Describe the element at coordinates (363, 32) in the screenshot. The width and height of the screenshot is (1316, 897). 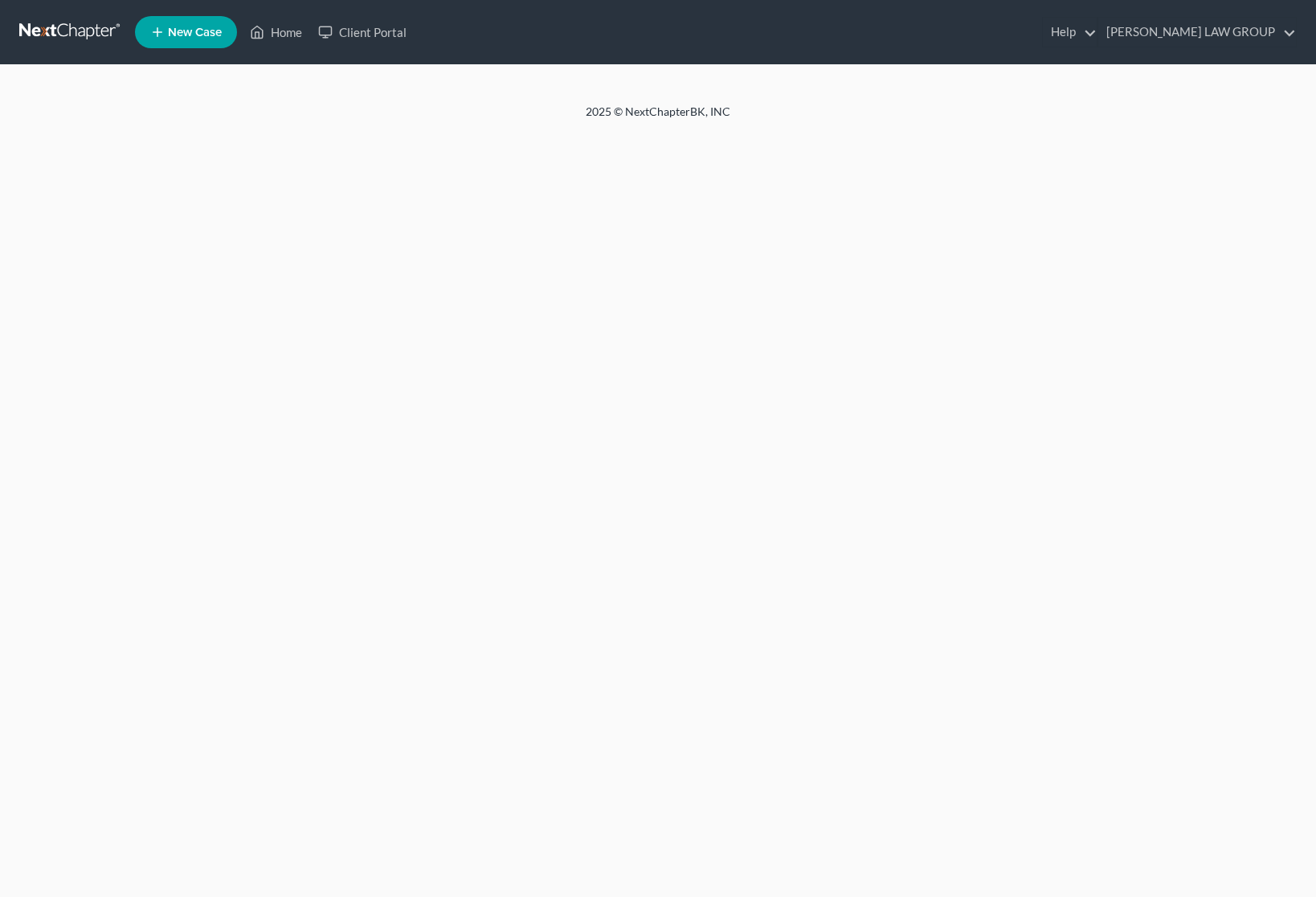
I see `a: Client Portal` at that location.